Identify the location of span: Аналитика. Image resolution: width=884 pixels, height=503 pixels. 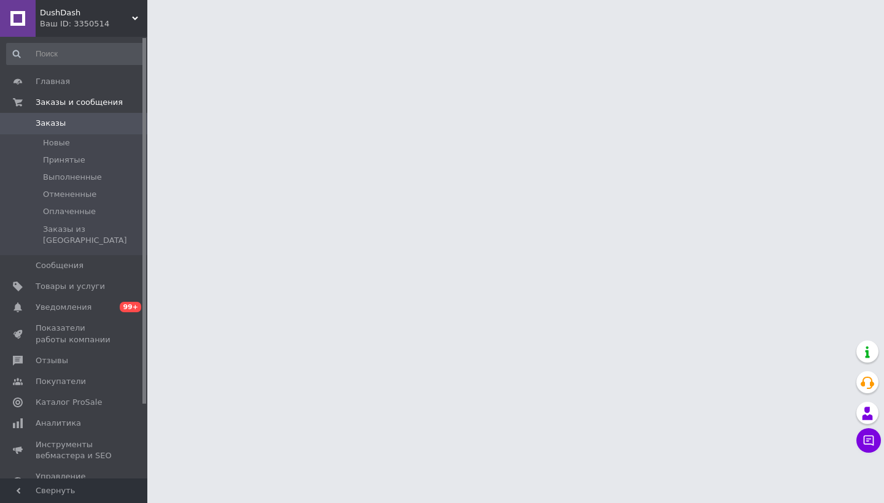
(58, 423).